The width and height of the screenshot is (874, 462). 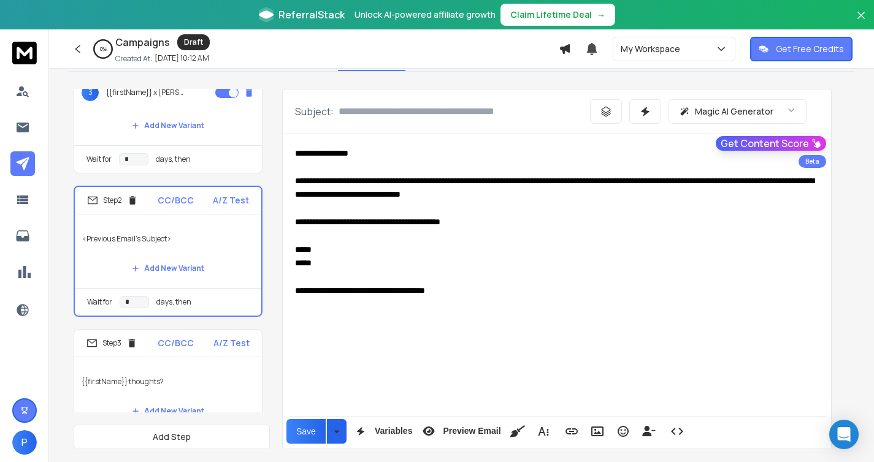 What do you see at coordinates (168, 251) in the screenshot?
I see `li: Step2CC/BCCA/Z Test<Previous Email's Subject>Add New VariantWait fordays, then` at bounding box center [168, 251].